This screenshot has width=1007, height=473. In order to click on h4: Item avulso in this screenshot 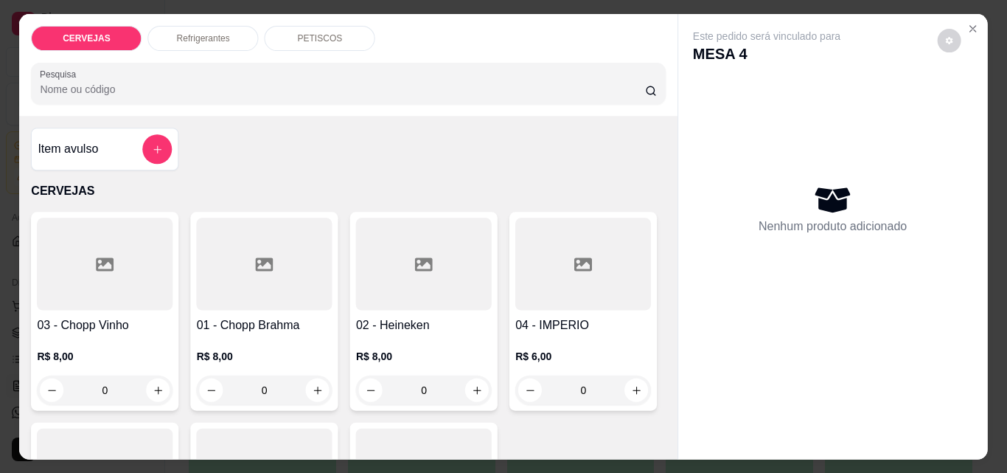, I will do `click(69, 149)`.